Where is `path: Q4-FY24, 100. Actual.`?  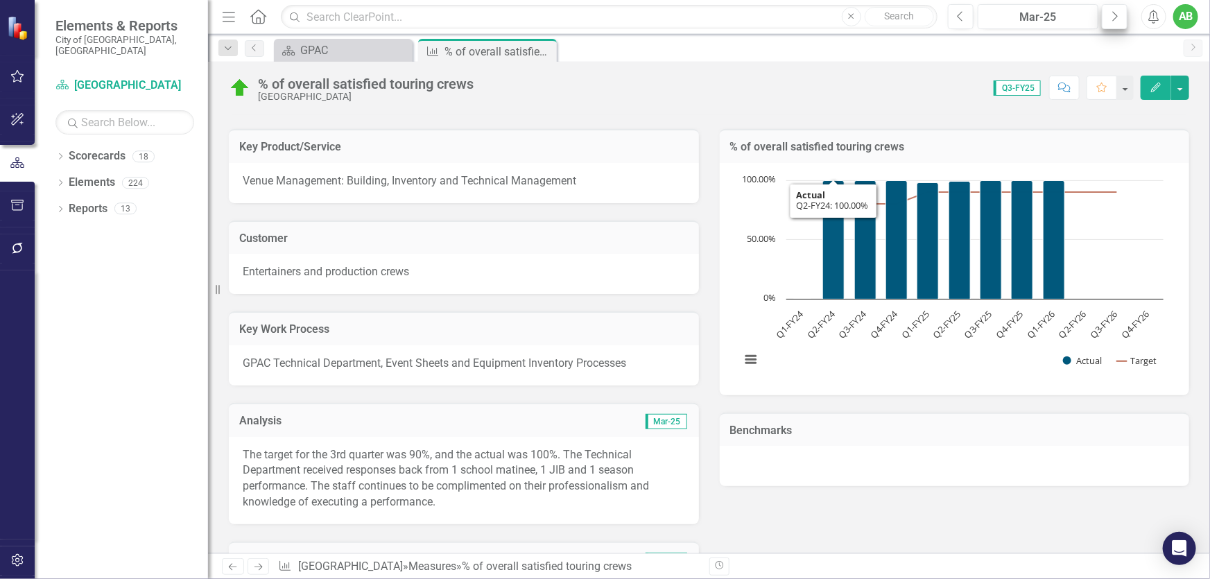
path: Q4-FY24, 100. Actual. is located at coordinates (896, 239).